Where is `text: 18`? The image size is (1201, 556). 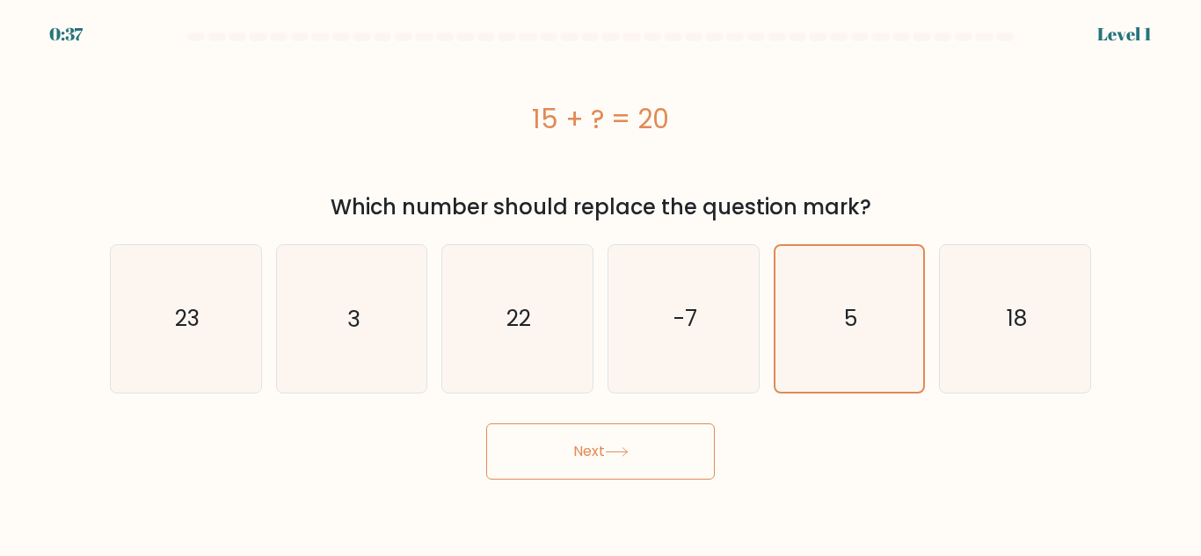
text: 18 is located at coordinates (1016, 318).